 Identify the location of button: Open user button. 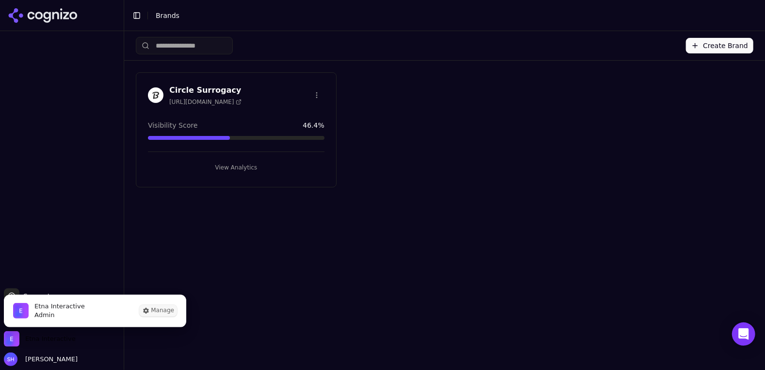
(41, 359).